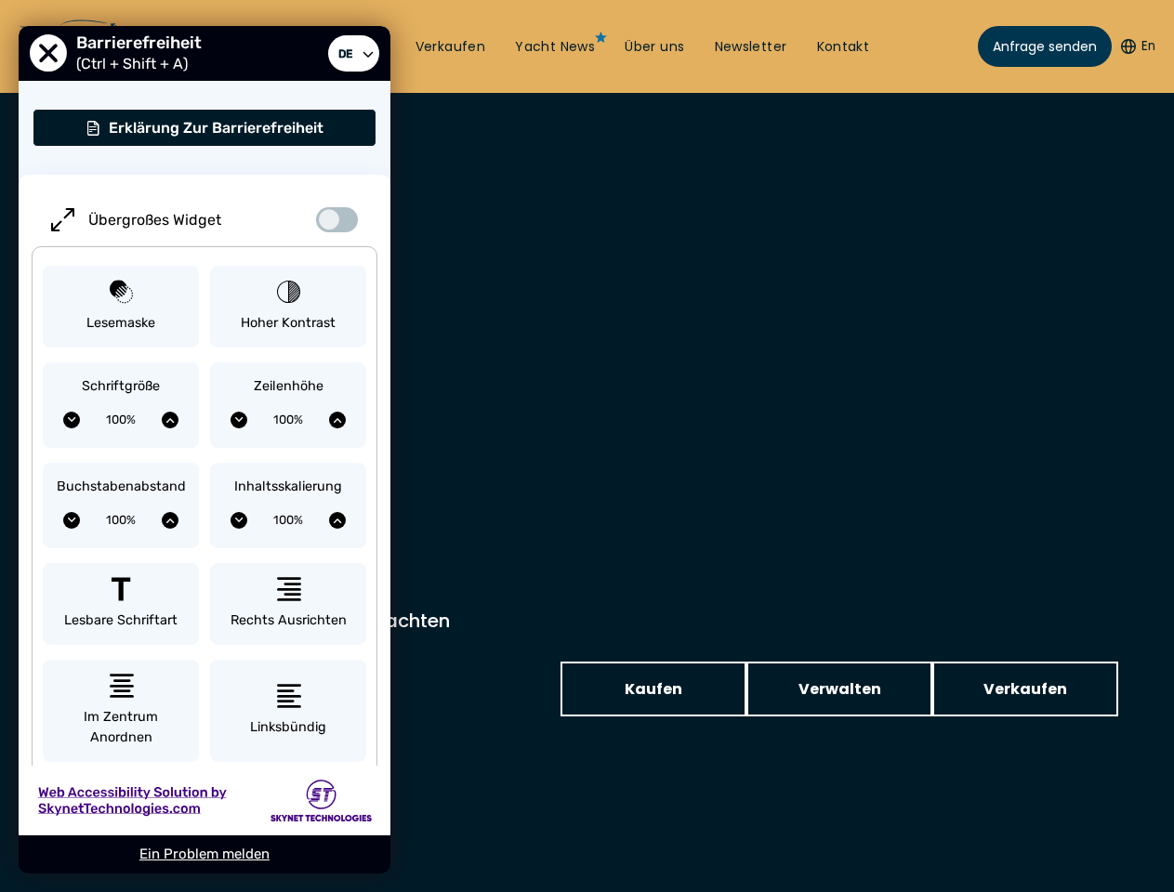  I want to click on button: Buchstabenabstand verringern, so click(72, 520).